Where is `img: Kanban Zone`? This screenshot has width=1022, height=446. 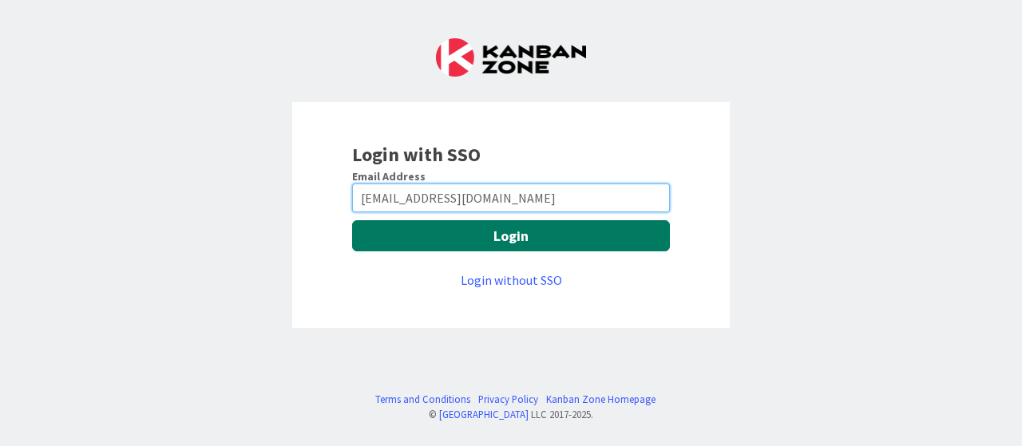 img: Kanban Zone is located at coordinates (511, 57).